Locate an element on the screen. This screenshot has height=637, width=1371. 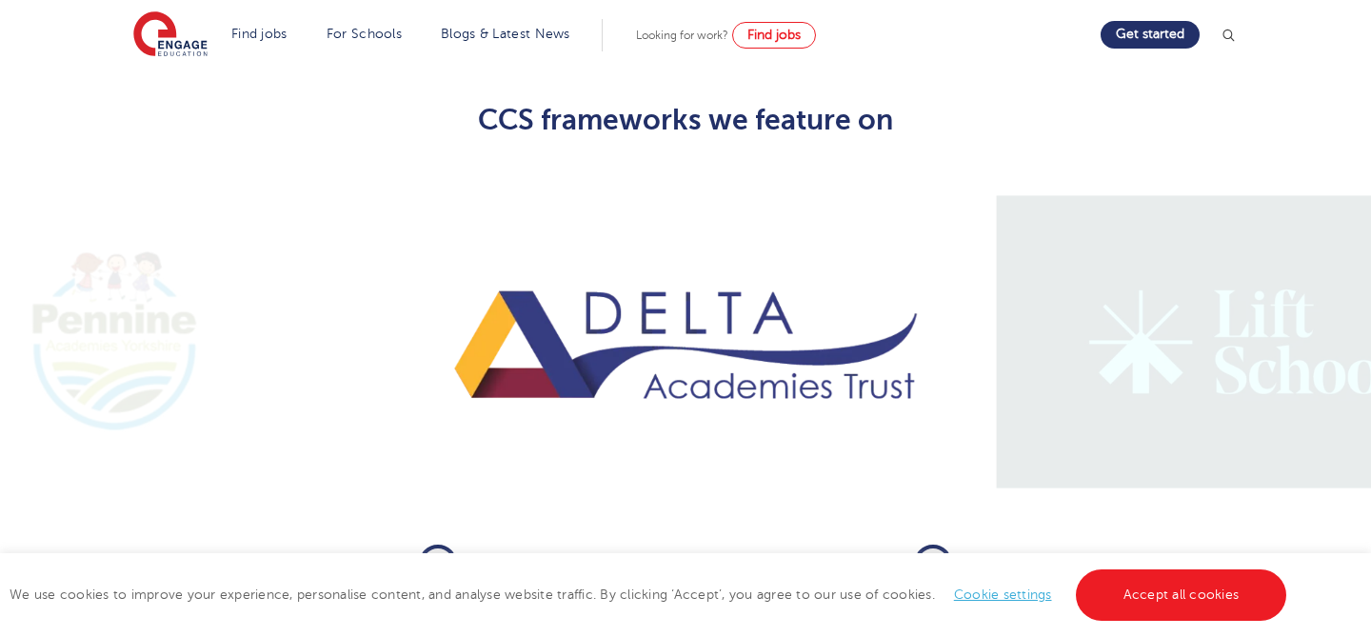
a: Accept all cookies is located at coordinates (1181, 595).